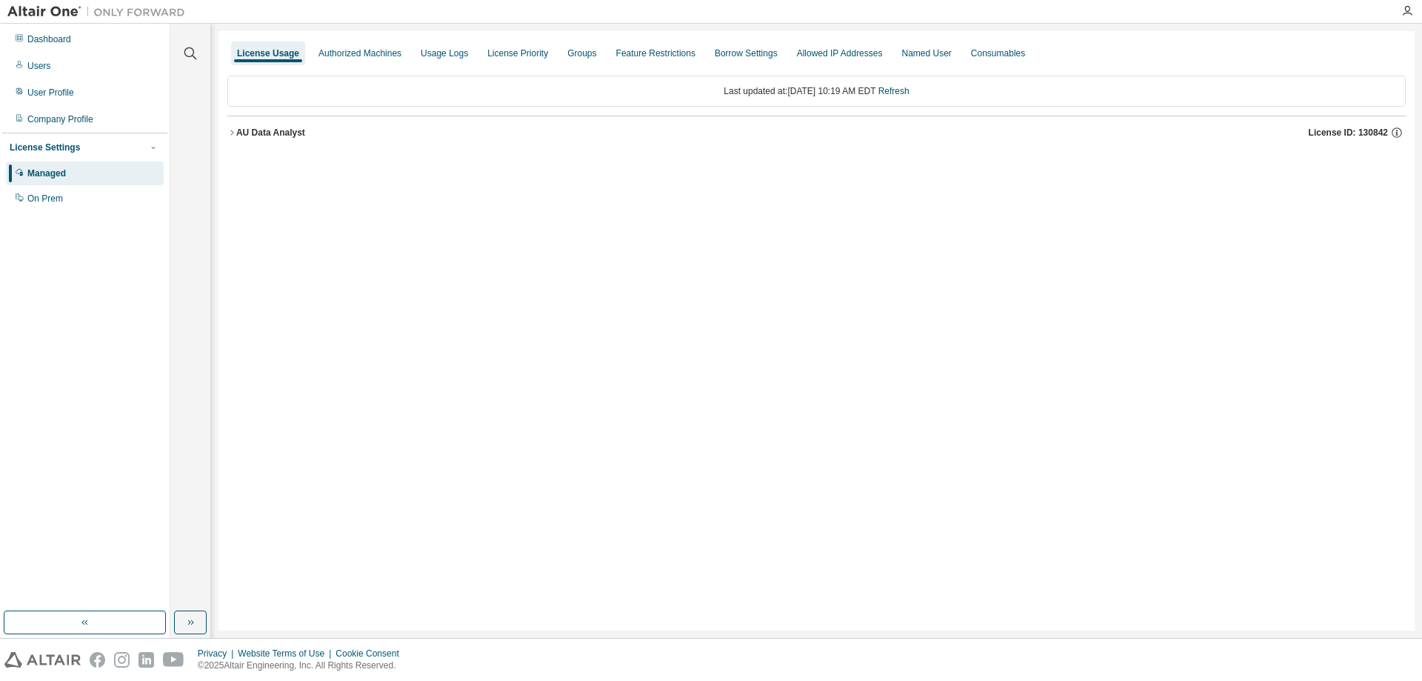 This screenshot has height=681, width=1422. Describe the element at coordinates (218, 653) in the screenshot. I see `div: Privacy` at that location.